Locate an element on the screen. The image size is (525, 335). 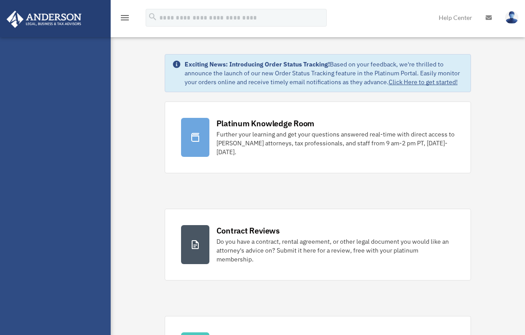
i: search is located at coordinates (153, 17).